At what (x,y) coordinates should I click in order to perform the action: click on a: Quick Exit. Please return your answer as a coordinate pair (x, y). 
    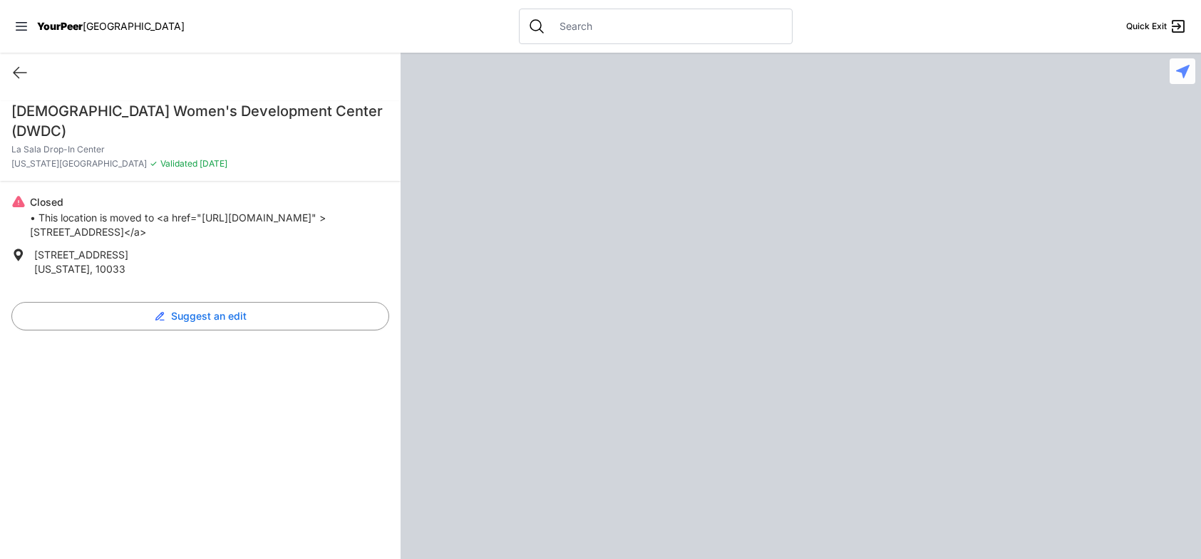
    Looking at the image, I should click on (1156, 26).